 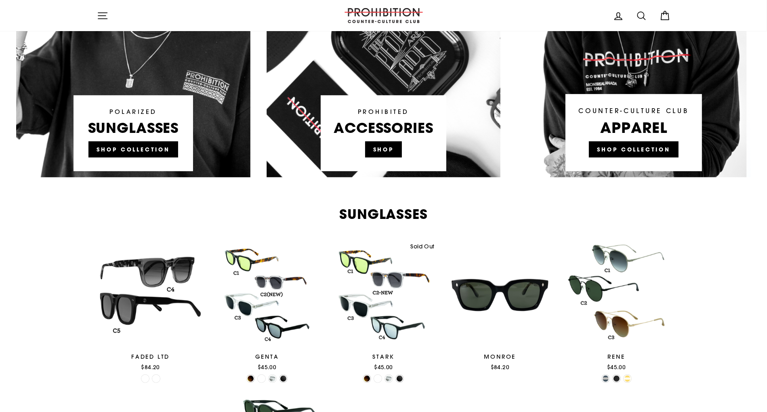 What do you see at coordinates (383, 356) in the screenshot?
I see `div: STARK` at bounding box center [383, 356].